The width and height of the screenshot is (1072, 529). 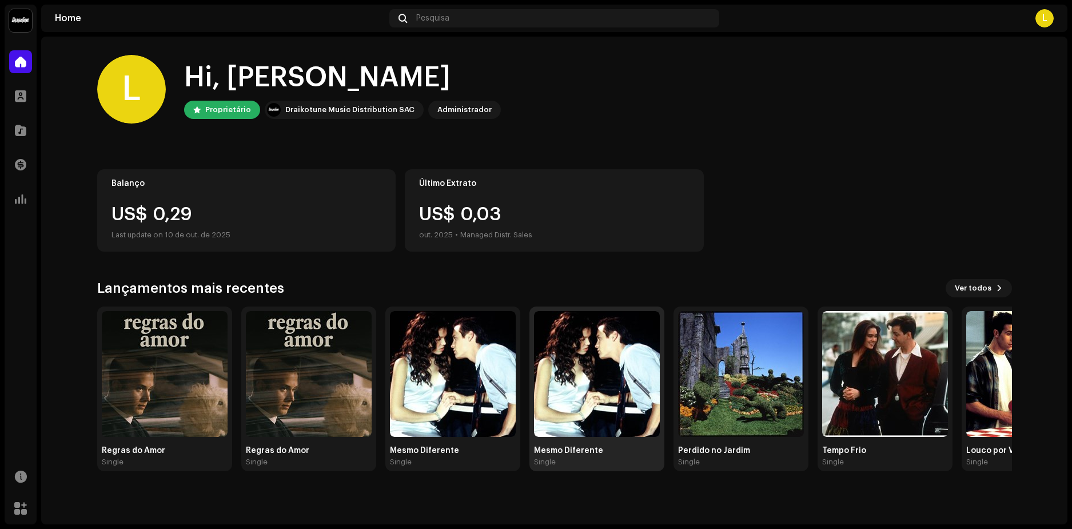 I want to click on div: Last update on 10 de out. de 2025, so click(x=247, y=235).